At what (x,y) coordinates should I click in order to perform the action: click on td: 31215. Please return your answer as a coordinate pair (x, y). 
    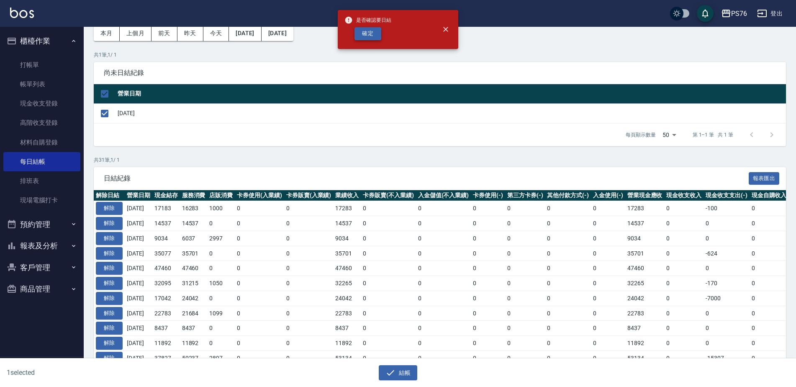
    Looking at the image, I should click on (194, 283).